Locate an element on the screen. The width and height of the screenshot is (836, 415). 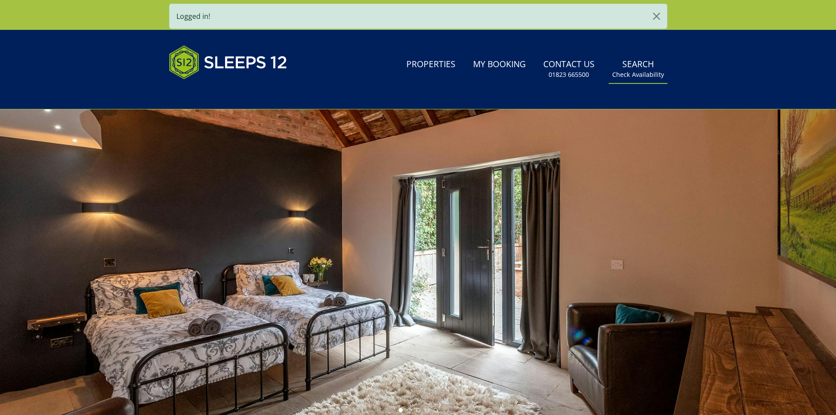
img: Sleeps 12 is located at coordinates (228, 62).